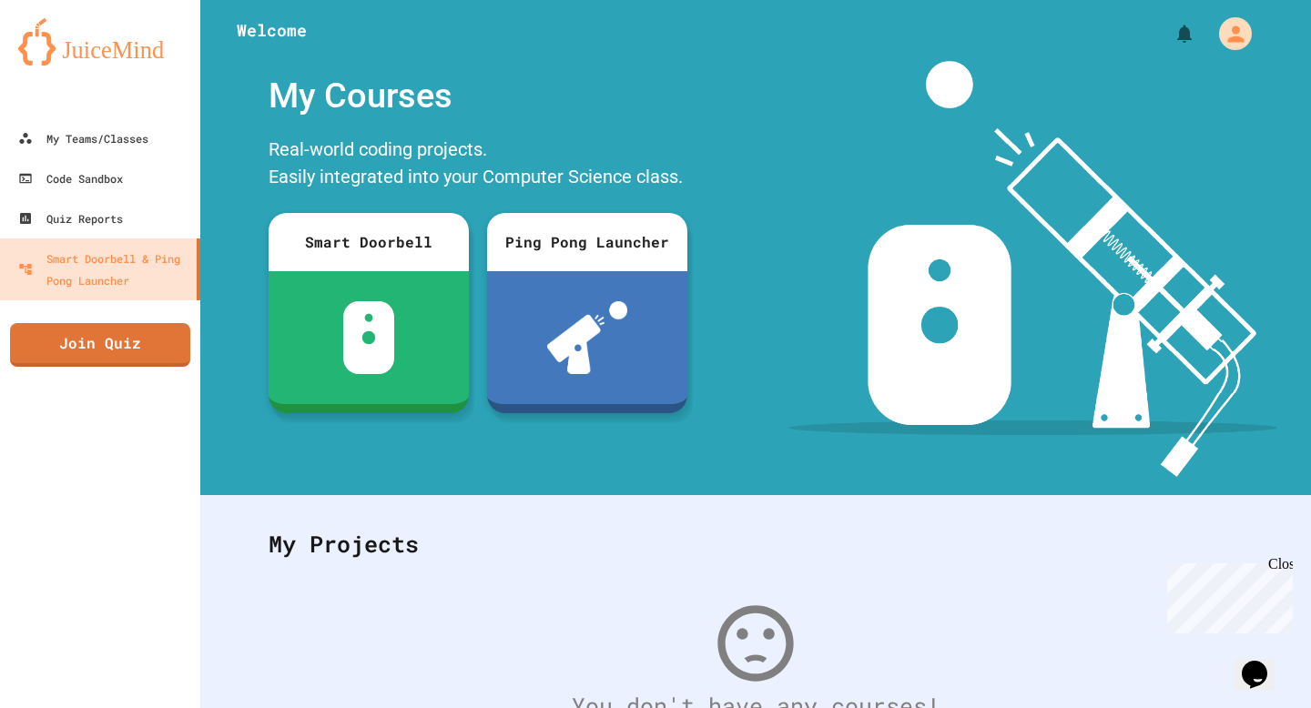 This screenshot has width=1311, height=708. I want to click on img: logo-orange.svg, so click(100, 42).